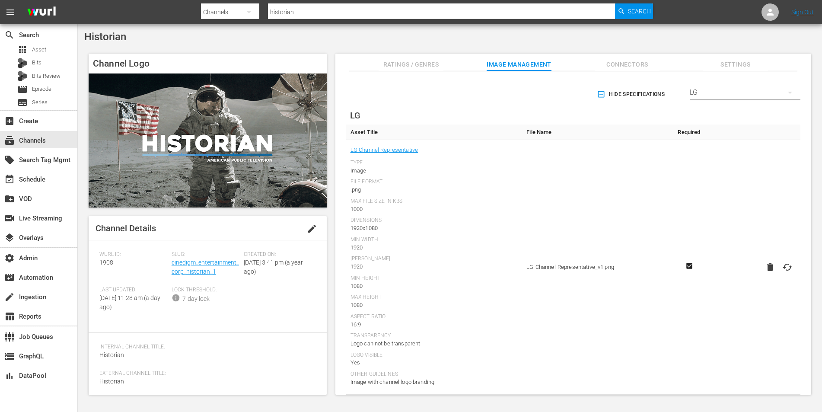 The image size is (822, 412). What do you see at coordinates (434, 220) in the screenshot?
I see `div: Dimensions` at bounding box center [434, 220].